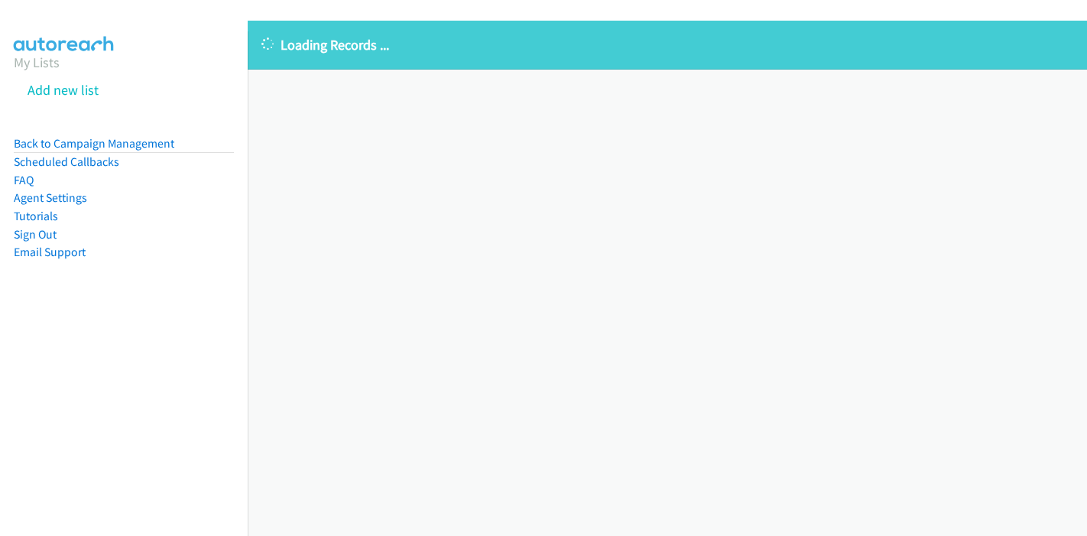 Image resolution: width=1087 pixels, height=536 pixels. I want to click on p: Loading Records ..., so click(667, 44).